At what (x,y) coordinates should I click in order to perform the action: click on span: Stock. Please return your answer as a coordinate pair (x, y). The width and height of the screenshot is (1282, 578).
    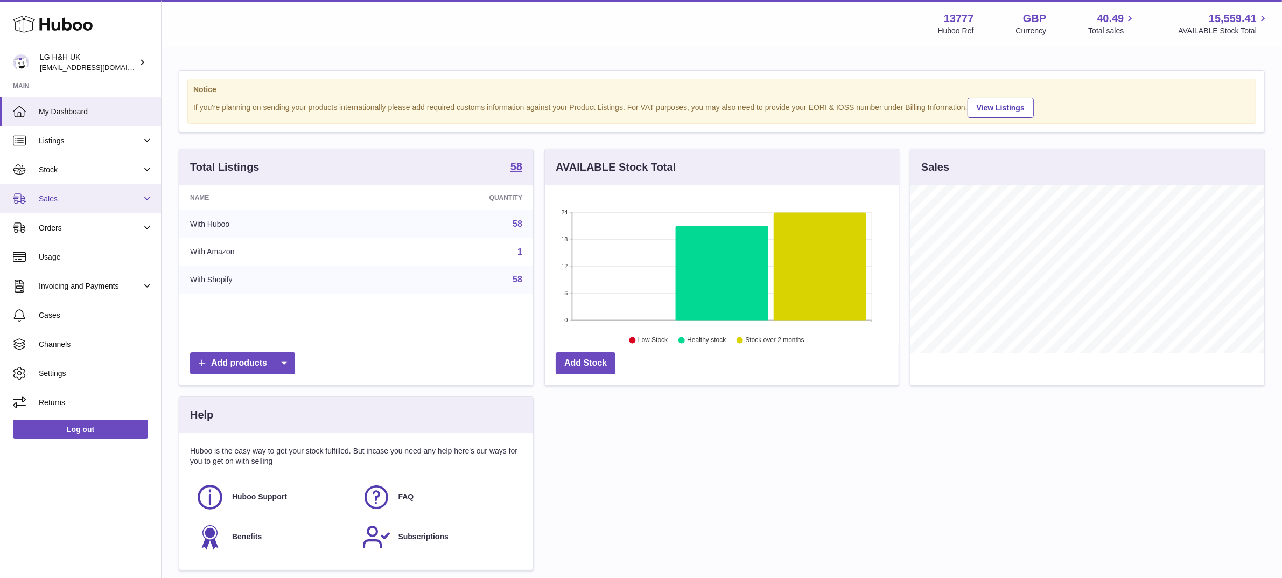
    Looking at the image, I should click on (90, 170).